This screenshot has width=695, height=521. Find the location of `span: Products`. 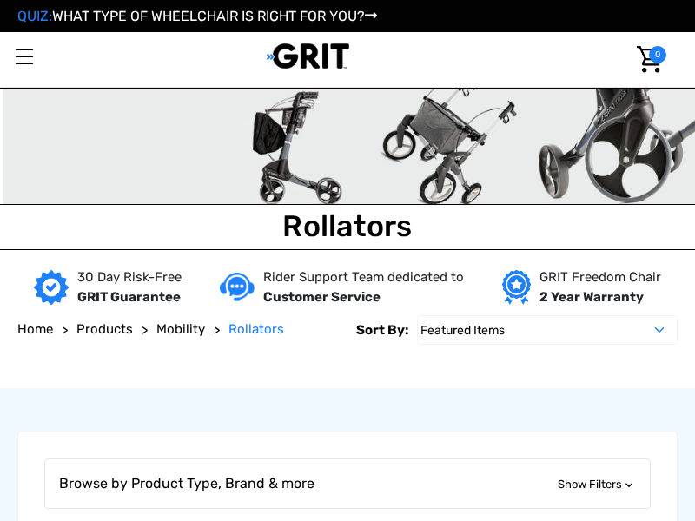

span: Products is located at coordinates (104, 329).